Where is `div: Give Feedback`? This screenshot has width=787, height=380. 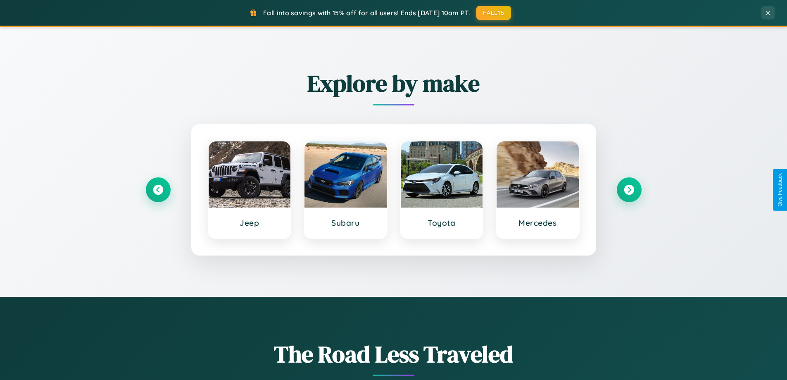
div: Give Feedback is located at coordinates (780, 190).